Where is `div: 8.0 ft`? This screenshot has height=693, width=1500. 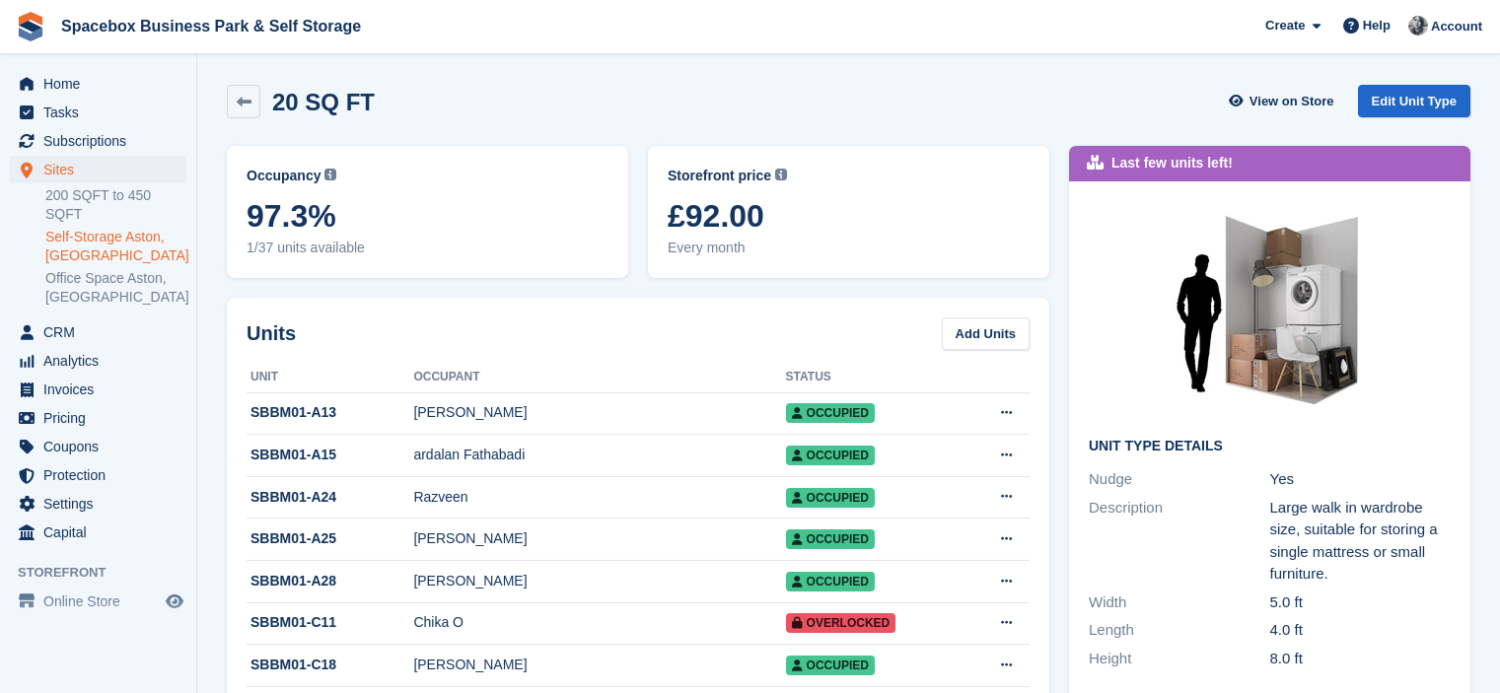
div: 8.0 ft is located at coordinates (1361, 659).